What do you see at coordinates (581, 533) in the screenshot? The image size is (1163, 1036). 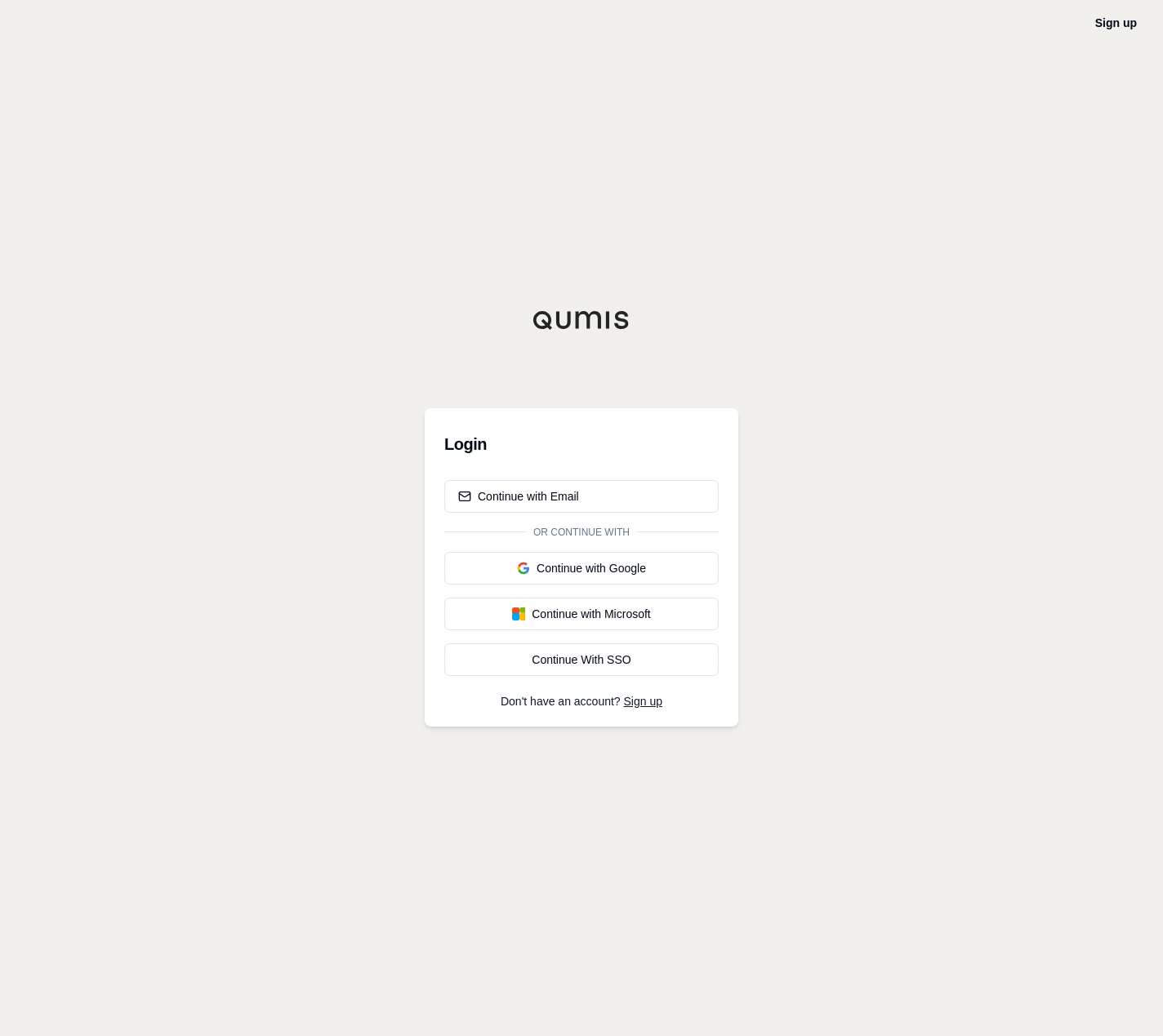 I see `span: Or continue with` at bounding box center [581, 533].